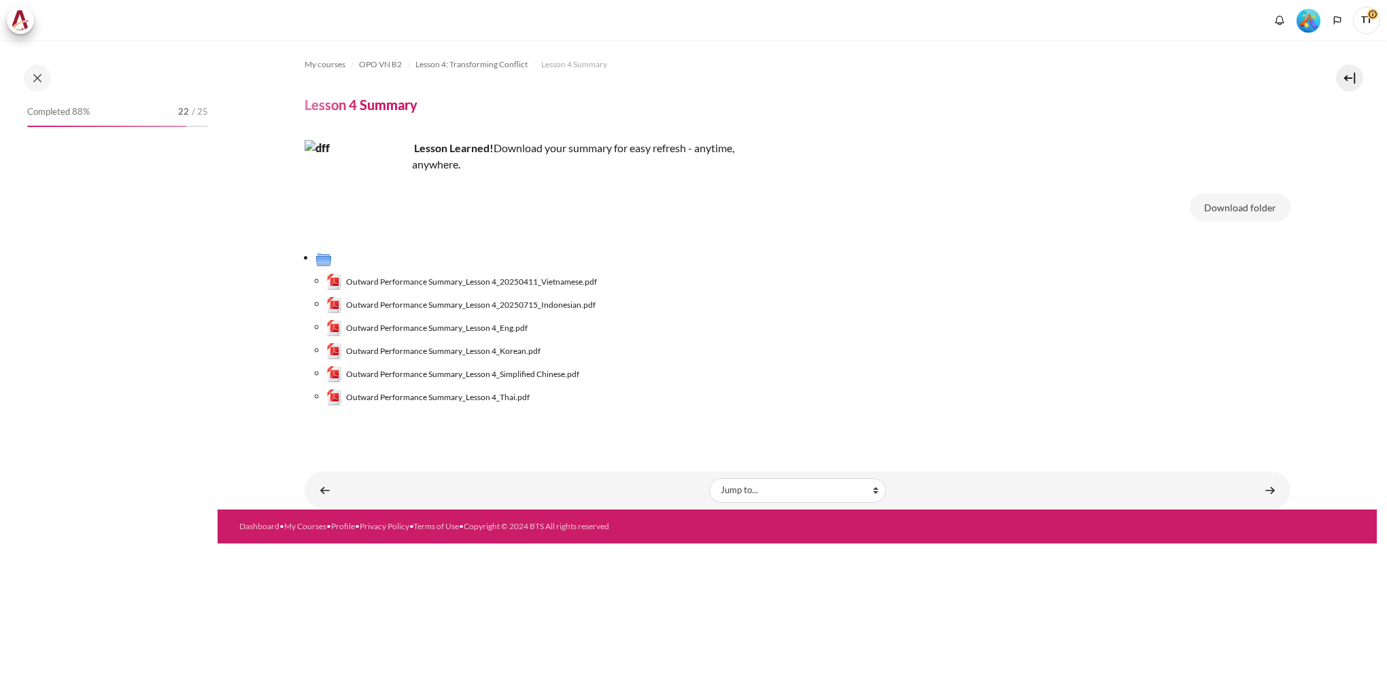  What do you see at coordinates (797, 275) in the screenshot?
I see `section: Content` at bounding box center [797, 275].